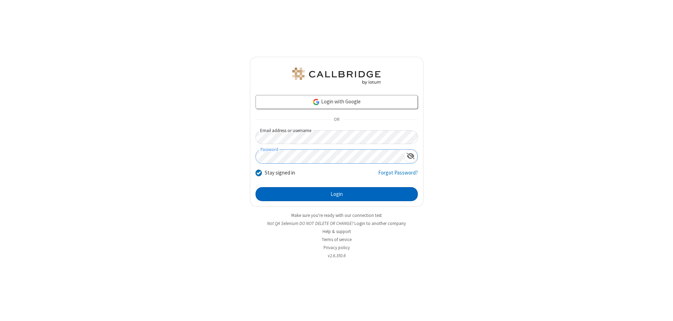 The image size is (673, 321). I want to click on li: v2.6.350.6, so click(337, 256).